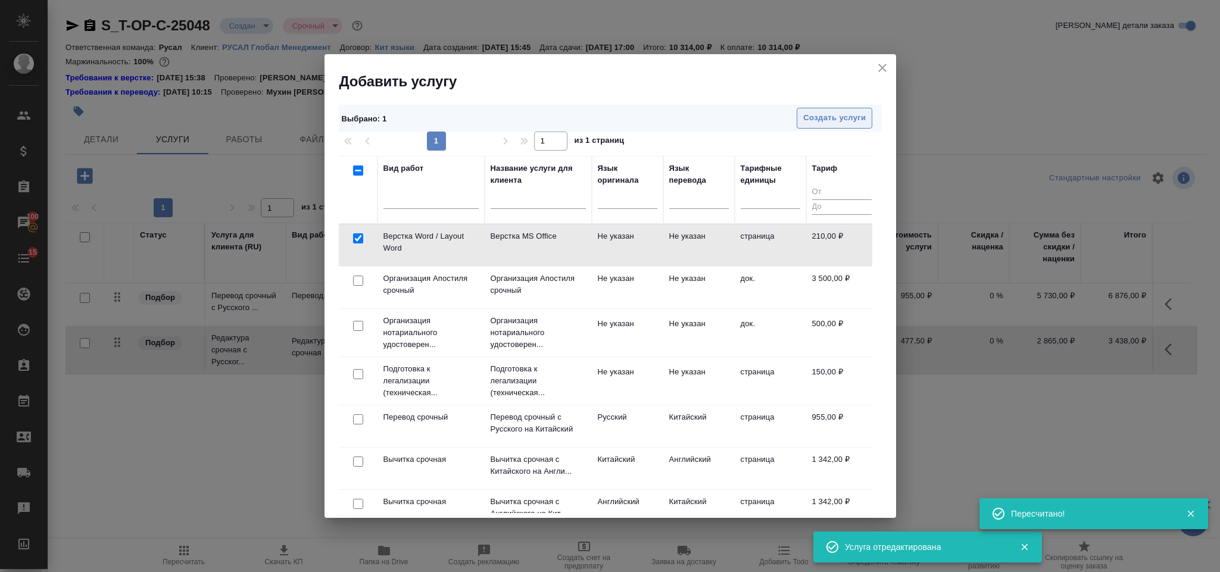 The width and height of the screenshot is (1220, 572). What do you see at coordinates (842, 381) in the screenshot?
I see `td: 150,00 ₽` at bounding box center [842, 381].